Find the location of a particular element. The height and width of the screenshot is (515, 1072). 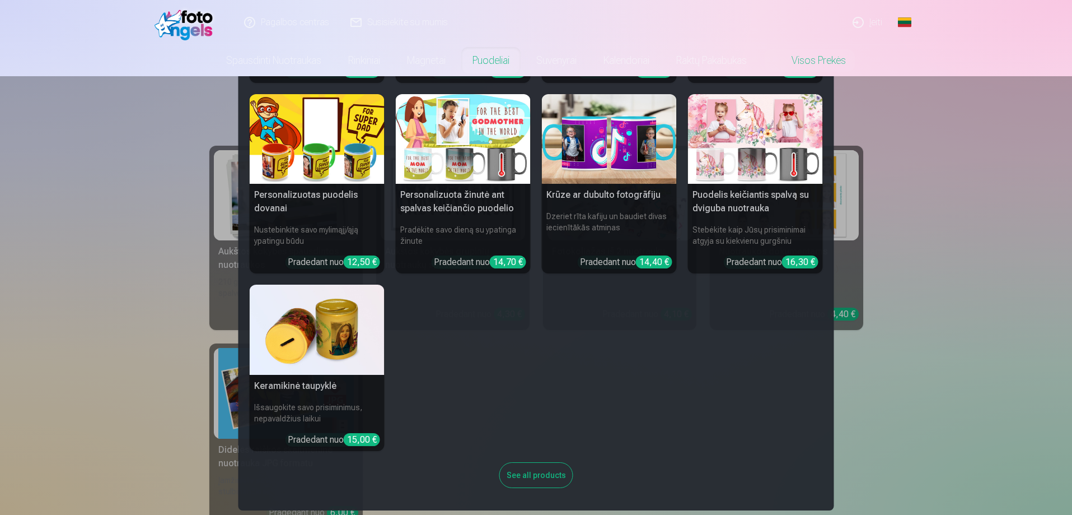

div: 13,90 € is located at coordinates (654, 71).